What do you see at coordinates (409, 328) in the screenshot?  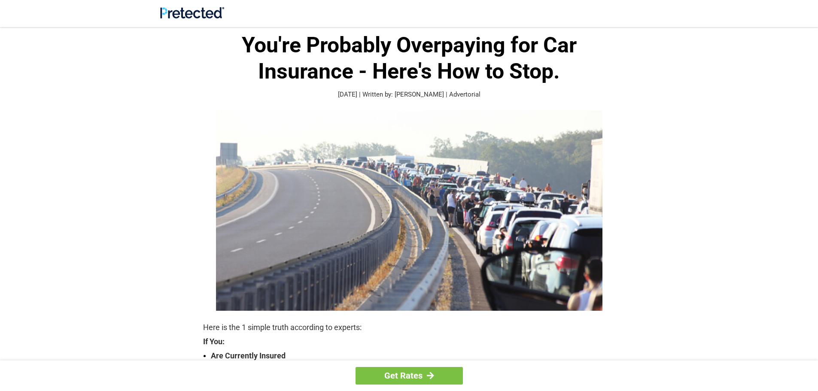 I see `p: Here is the 1 simple truth according to experts:` at bounding box center [409, 328].